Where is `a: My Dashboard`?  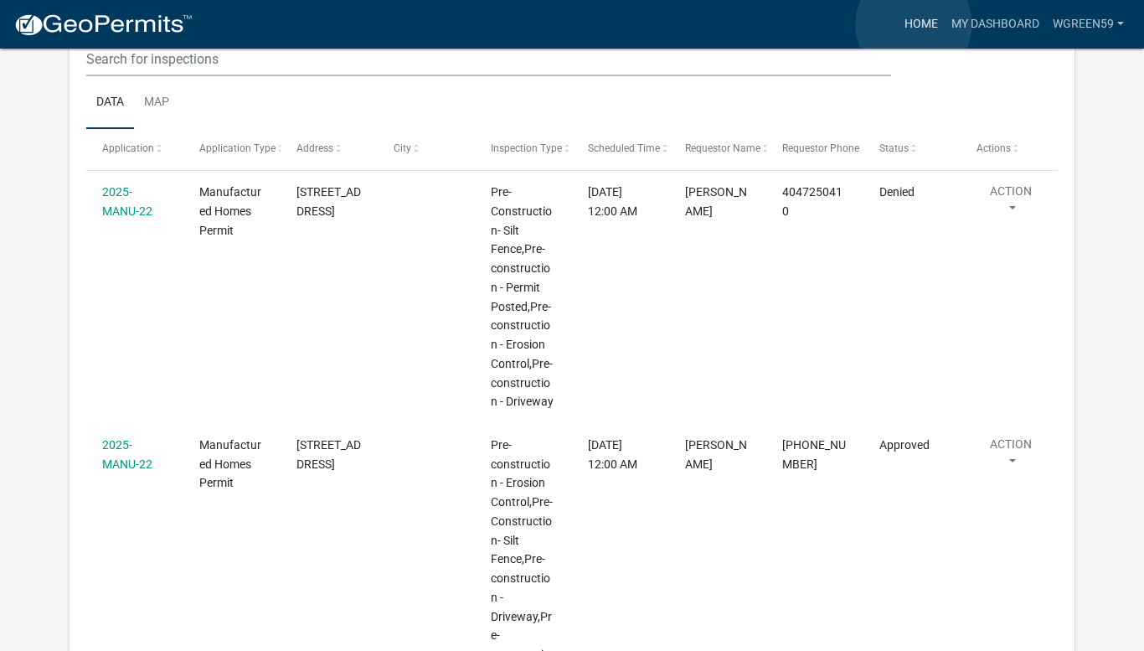 a: My Dashboard is located at coordinates (995, 24).